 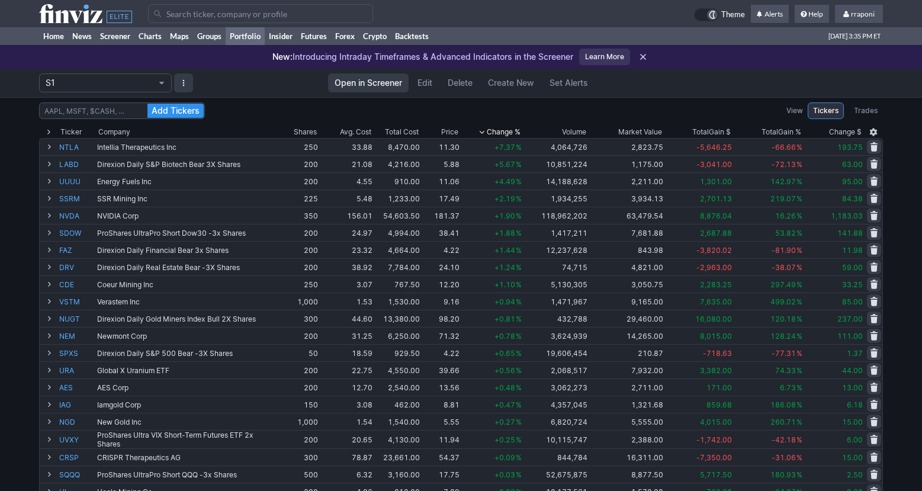 What do you see at coordinates (77, 370) in the screenshot?
I see `a: URA` at bounding box center [77, 370].